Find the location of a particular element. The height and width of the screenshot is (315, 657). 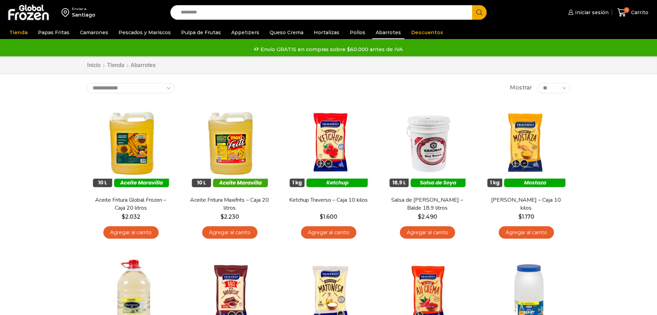

a: Agregar al carrito: “Salsa de Soya Kikkoman - Balde 18.9 litros” is located at coordinates (428, 233).